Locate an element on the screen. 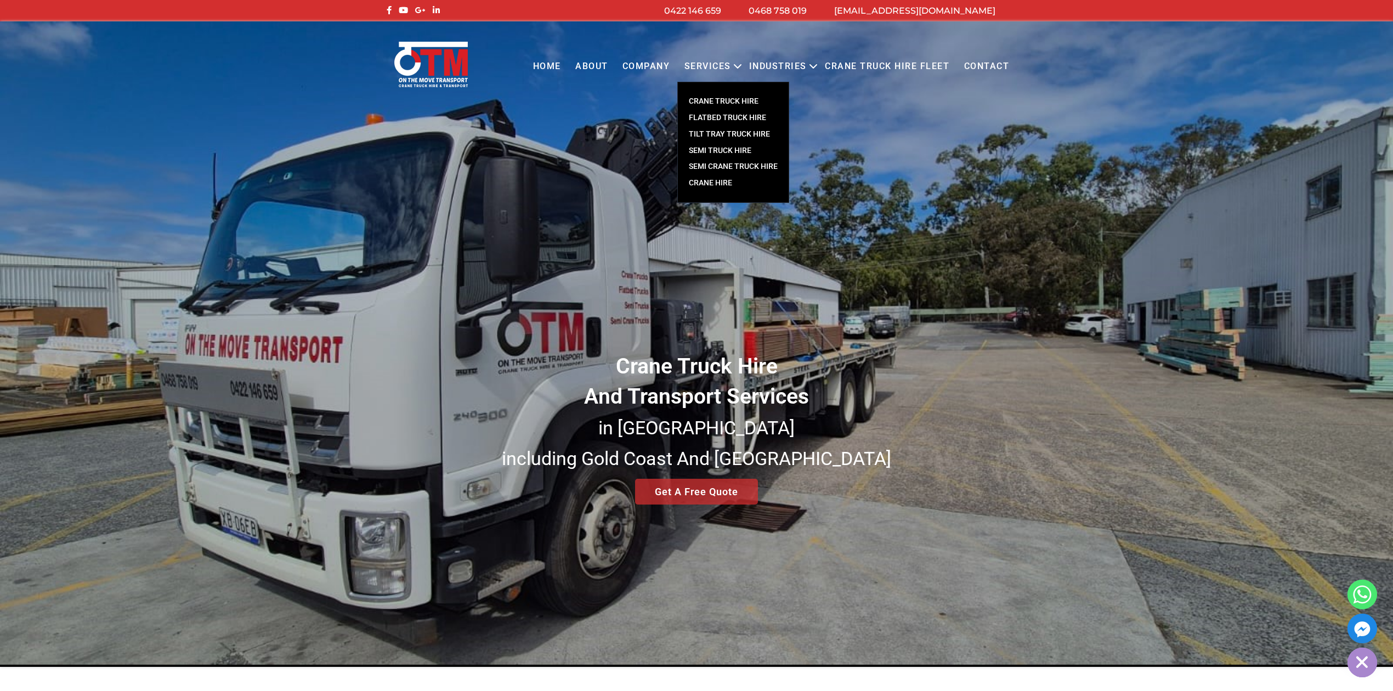 Image resolution: width=1393 pixels, height=691 pixels. a: FLATBED TRUCK HIRE is located at coordinates (733, 118).